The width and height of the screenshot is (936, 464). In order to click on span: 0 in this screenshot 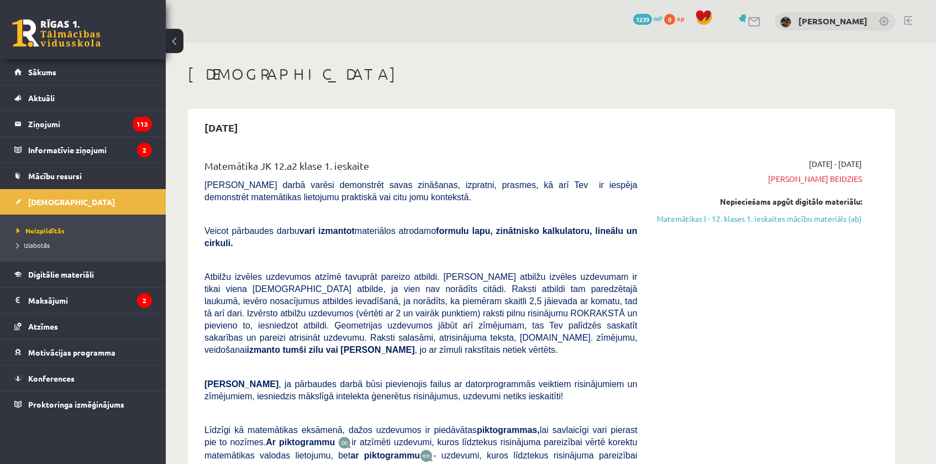, I will do `click(670, 19)`.